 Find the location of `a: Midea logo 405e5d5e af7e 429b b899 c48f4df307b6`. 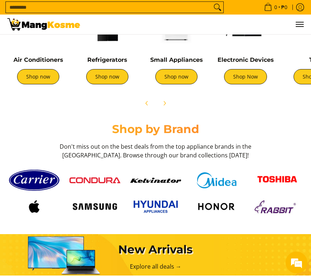

a: Midea logo 405e5d5e af7e 429b b899 c48f4df307b6 is located at coordinates (216, 180).